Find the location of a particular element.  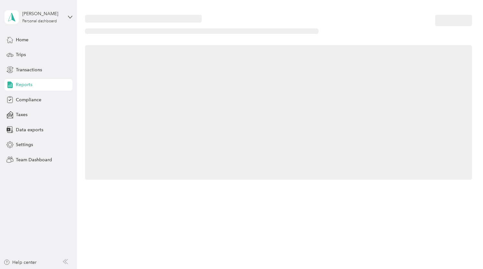

button: Help center is located at coordinates (20, 263).